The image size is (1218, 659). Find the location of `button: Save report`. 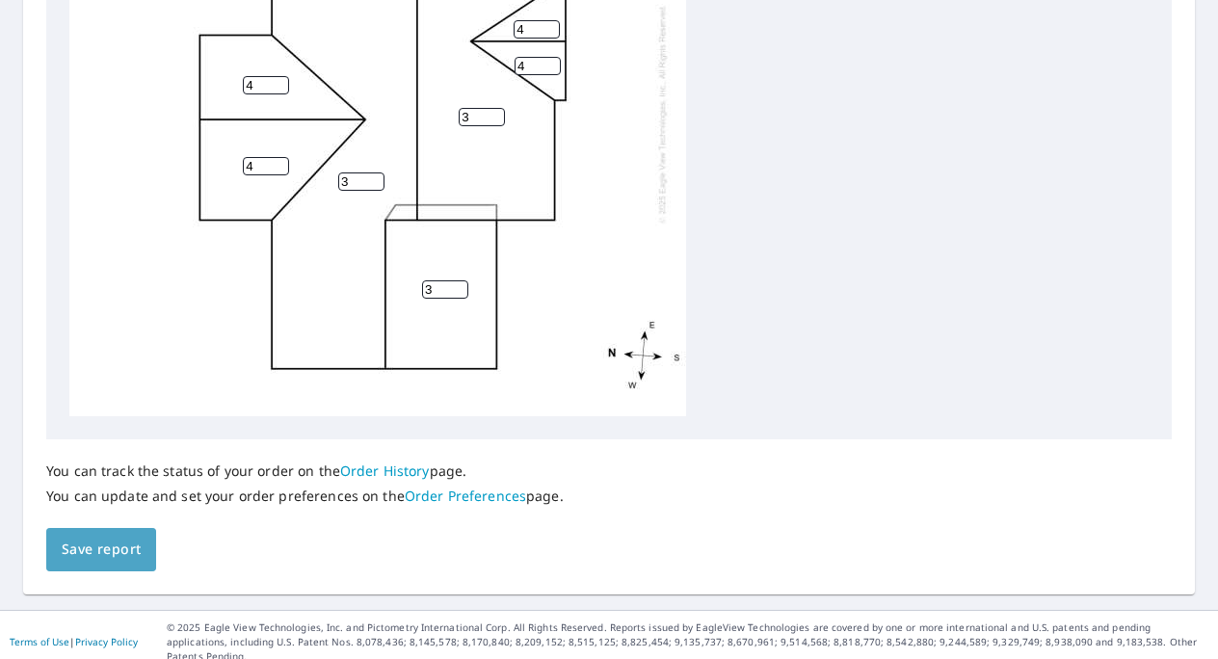

button: Save report is located at coordinates (101, 549).